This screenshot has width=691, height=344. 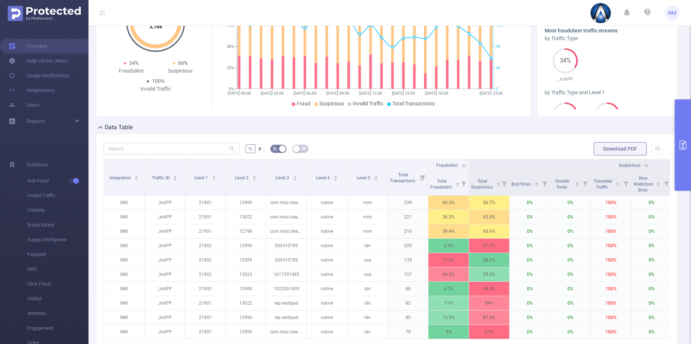 I want to click on span: Invalid Traffic, so click(x=58, y=196).